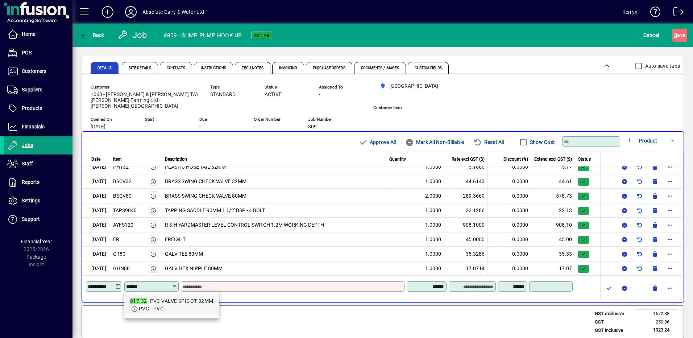 The height and width of the screenshot is (338, 693). What do you see at coordinates (131, 12) in the screenshot?
I see `button: Profile` at bounding box center [131, 12].